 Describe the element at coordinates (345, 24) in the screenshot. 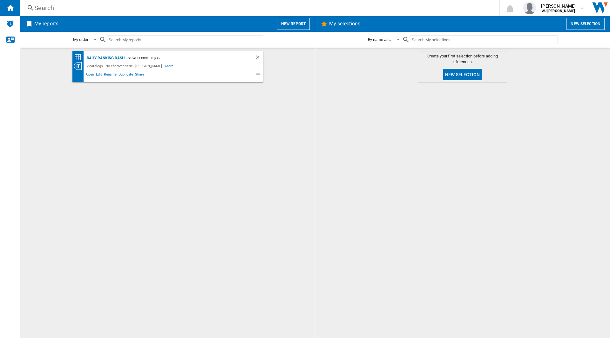

I see `h2: My selections` at that location.